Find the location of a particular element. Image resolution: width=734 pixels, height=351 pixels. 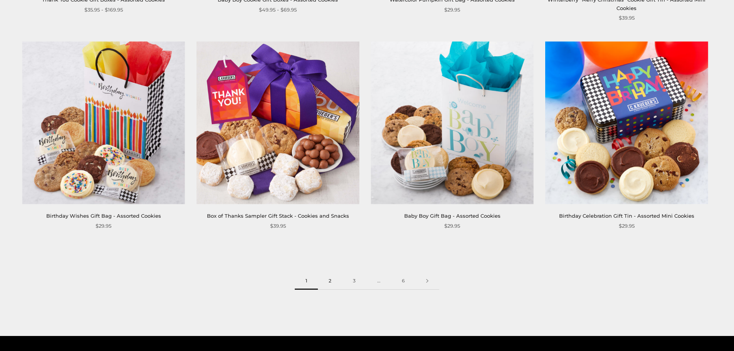

img: Birthday Wishes Gift Bag - Assorted Cookies is located at coordinates (104, 123).